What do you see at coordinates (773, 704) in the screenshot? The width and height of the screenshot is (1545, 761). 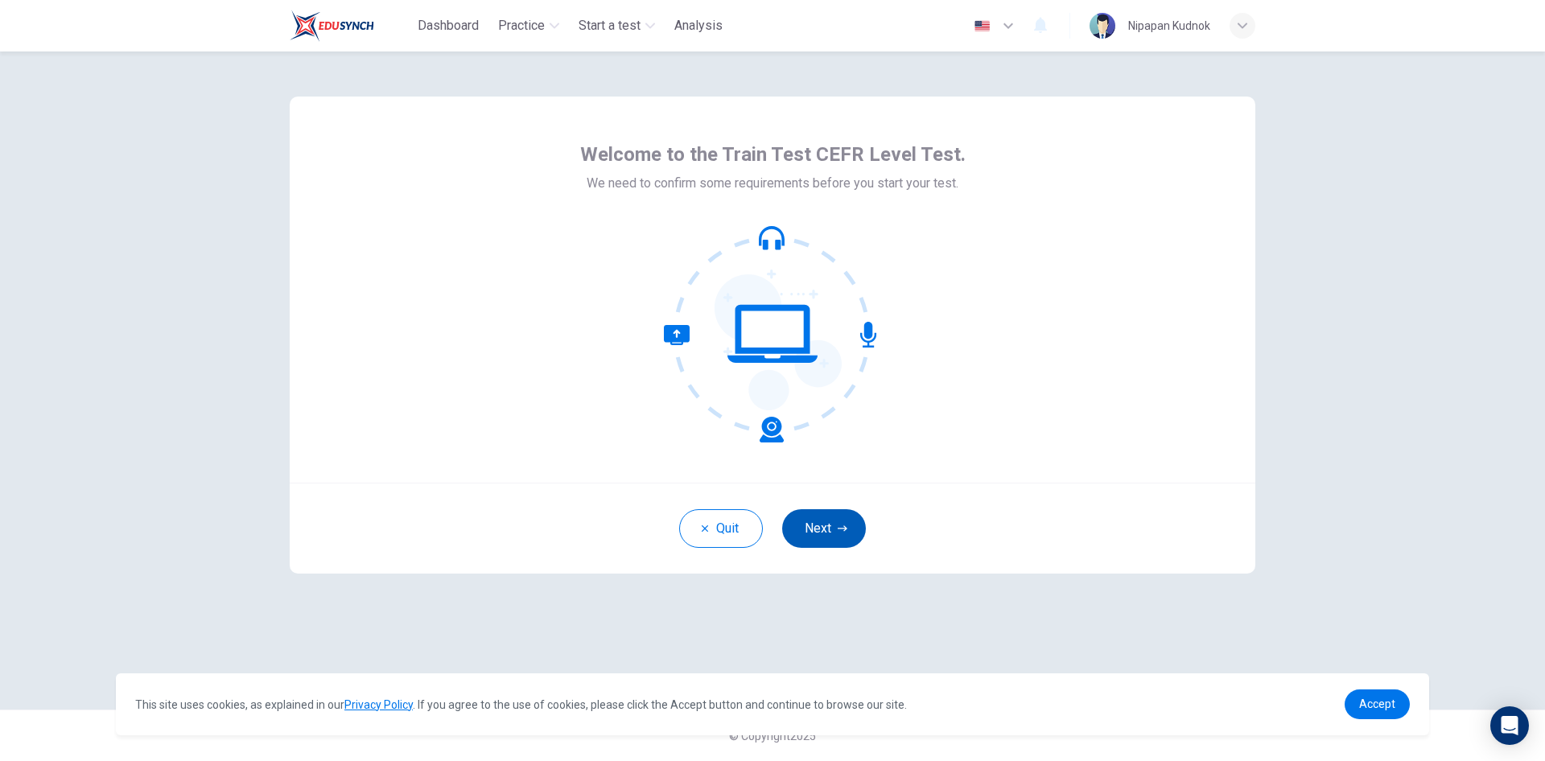 I see `div: cookieconsent` at bounding box center [773, 704].